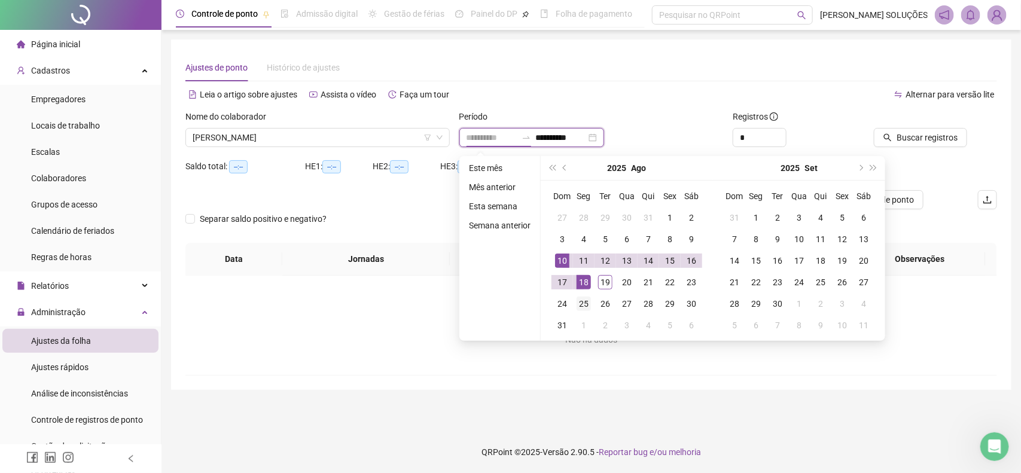 The image size is (1021, 473). Describe the element at coordinates (245, 166) in the screenshot. I see `div: Saldo total:` at that location.